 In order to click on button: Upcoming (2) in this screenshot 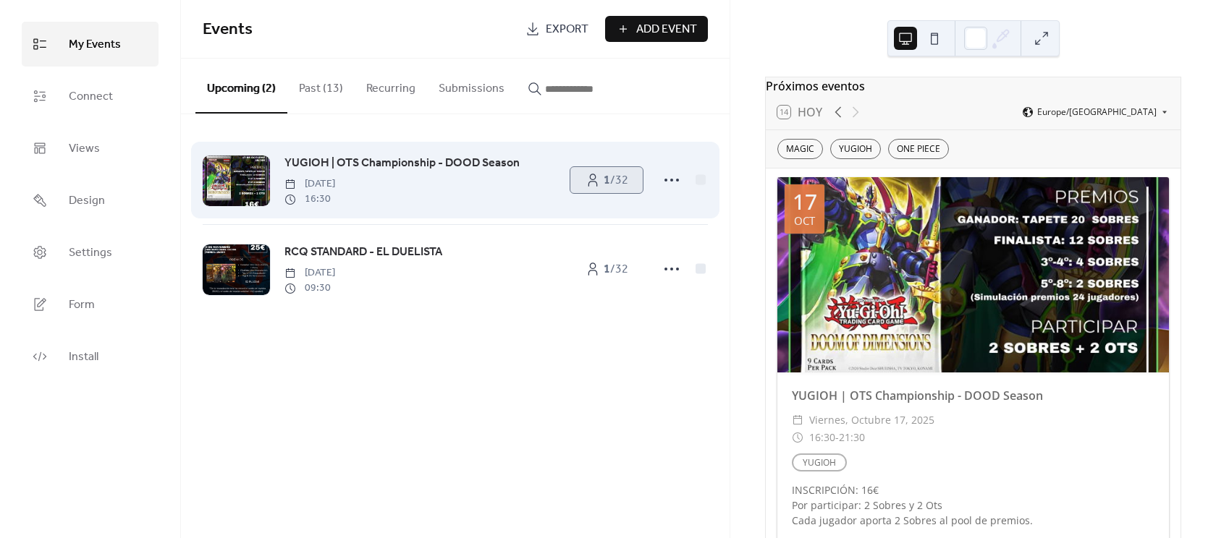, I will do `click(241, 86)`.